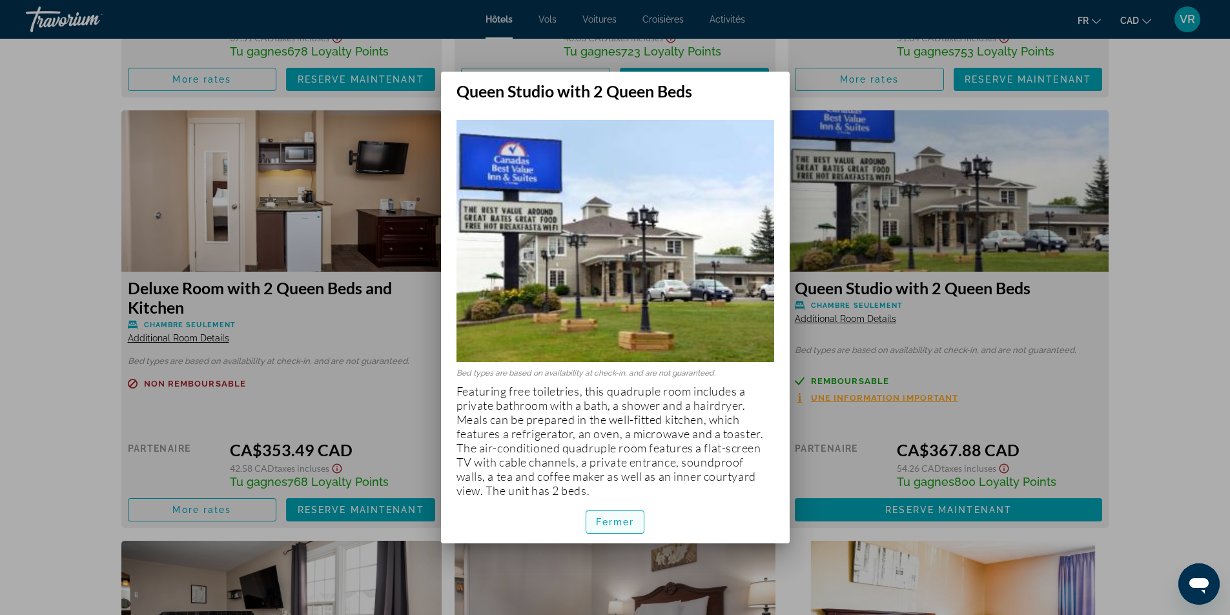 The image size is (1230, 615). I want to click on p: Featuring free toiletries, this quadruple room includes a private bathroom with a bath, a shower ..., so click(615, 441).